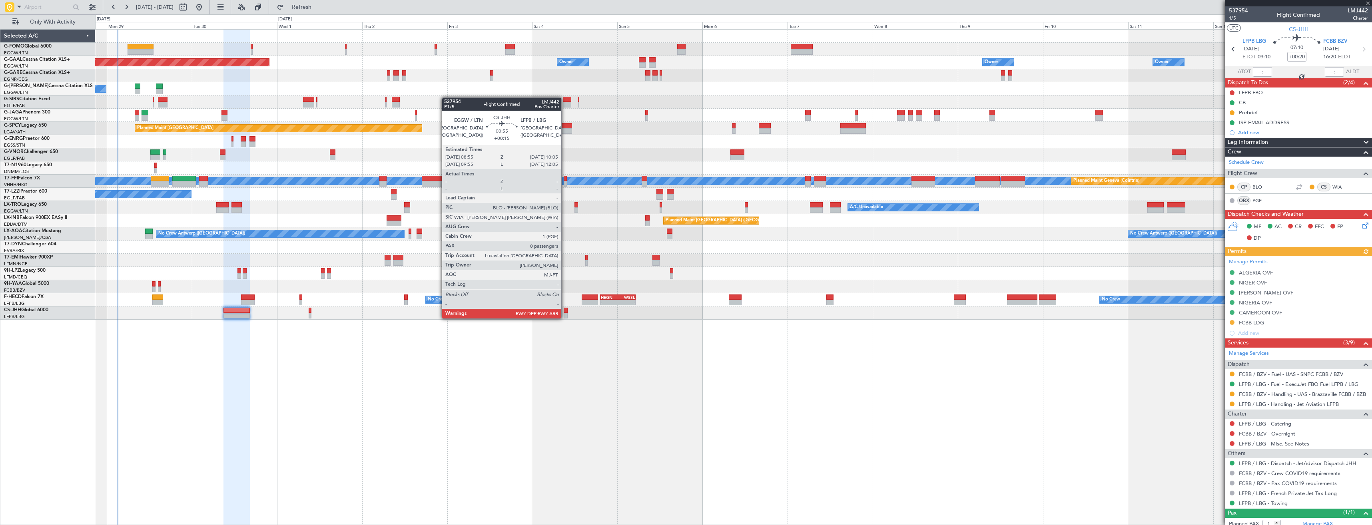 The image size is (1372, 525). I want to click on span: G-JAGA, so click(13, 112).